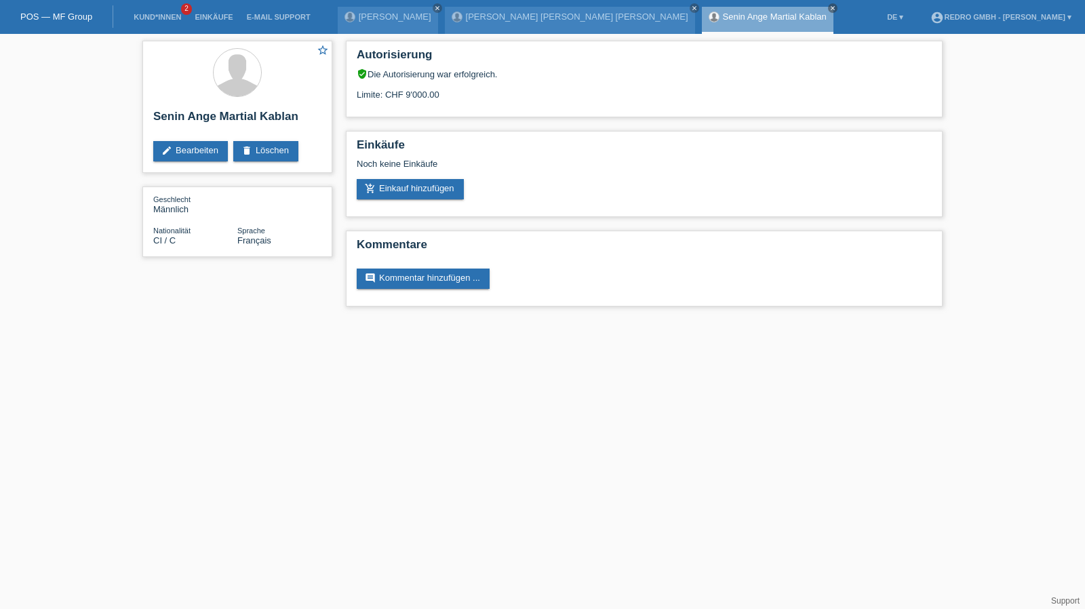 Image resolution: width=1085 pixels, height=609 pixels. Describe the element at coordinates (644, 169) in the screenshot. I see `div: Noch keine Einkäufe` at that location.